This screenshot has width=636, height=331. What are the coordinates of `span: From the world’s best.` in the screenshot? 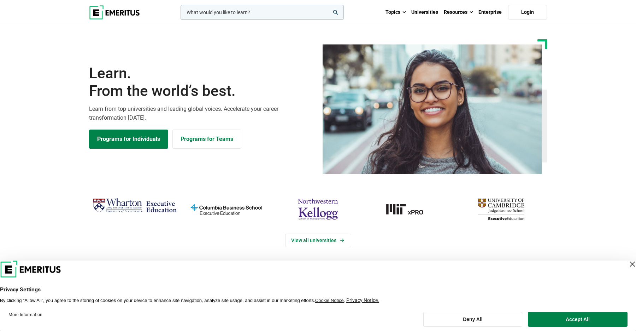 It's located at (202, 91).